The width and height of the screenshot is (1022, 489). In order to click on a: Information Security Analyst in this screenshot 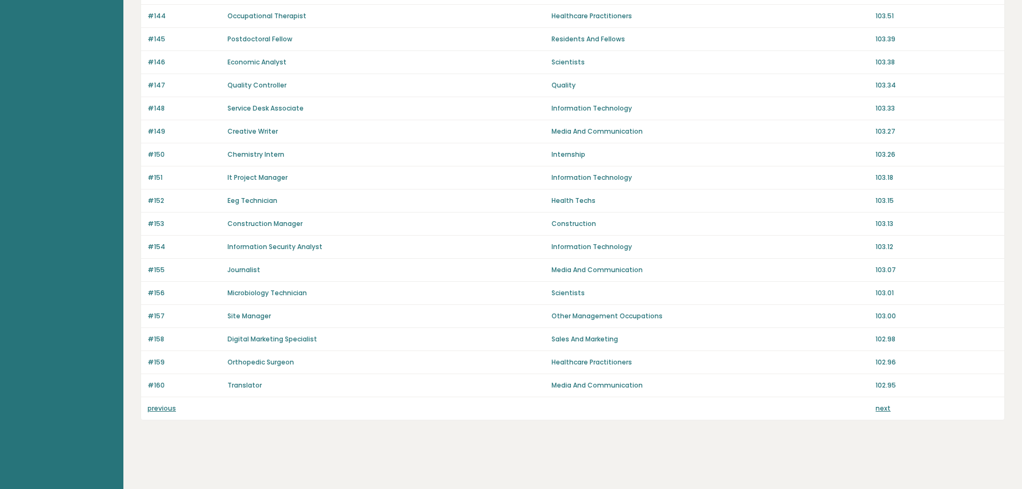, I will do `click(275, 246)`.